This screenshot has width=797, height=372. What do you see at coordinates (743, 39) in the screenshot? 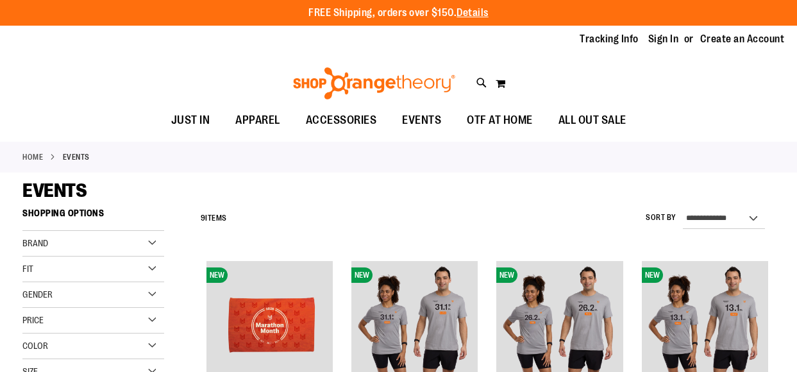
I see `a: Create an Account` at bounding box center [743, 39].